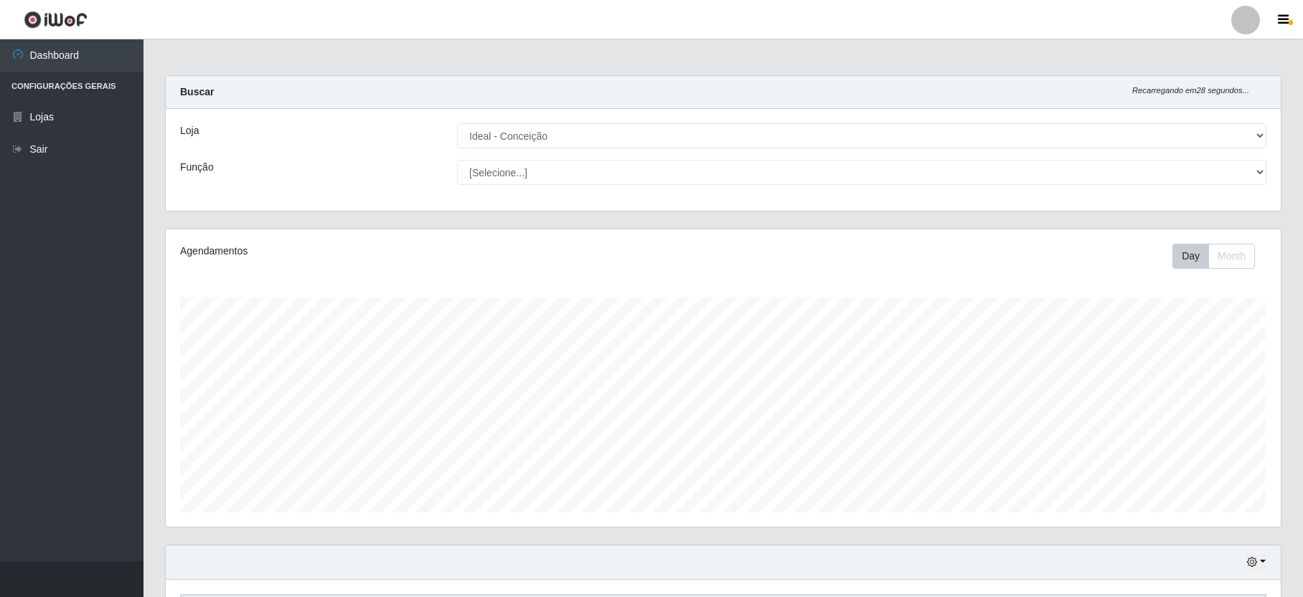 The image size is (1303, 597). I want to click on strong: Buscar, so click(197, 92).